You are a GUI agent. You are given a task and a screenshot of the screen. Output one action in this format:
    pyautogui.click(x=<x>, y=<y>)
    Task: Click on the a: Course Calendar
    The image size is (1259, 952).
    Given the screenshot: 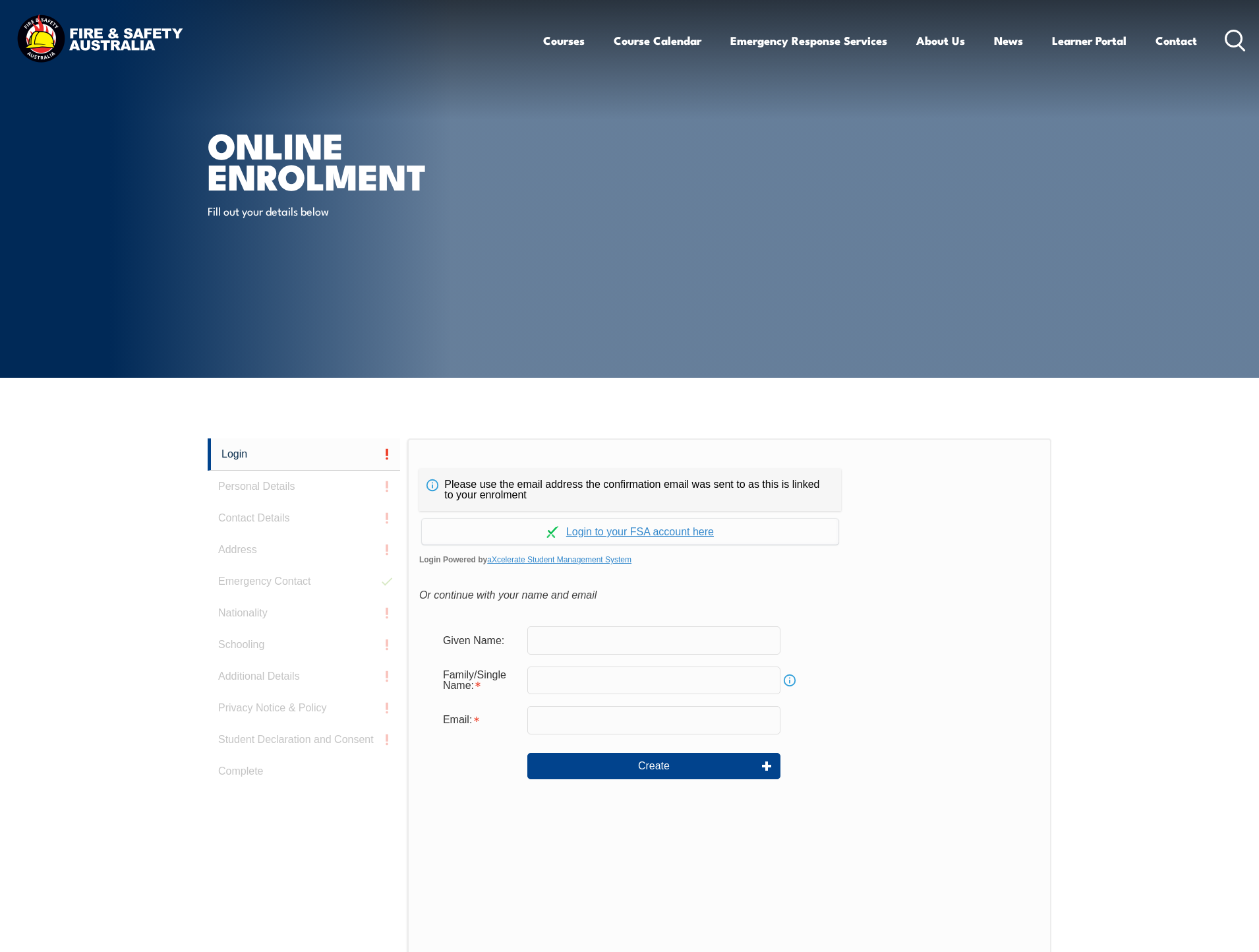 What is the action you would take?
    pyautogui.click(x=657, y=40)
    